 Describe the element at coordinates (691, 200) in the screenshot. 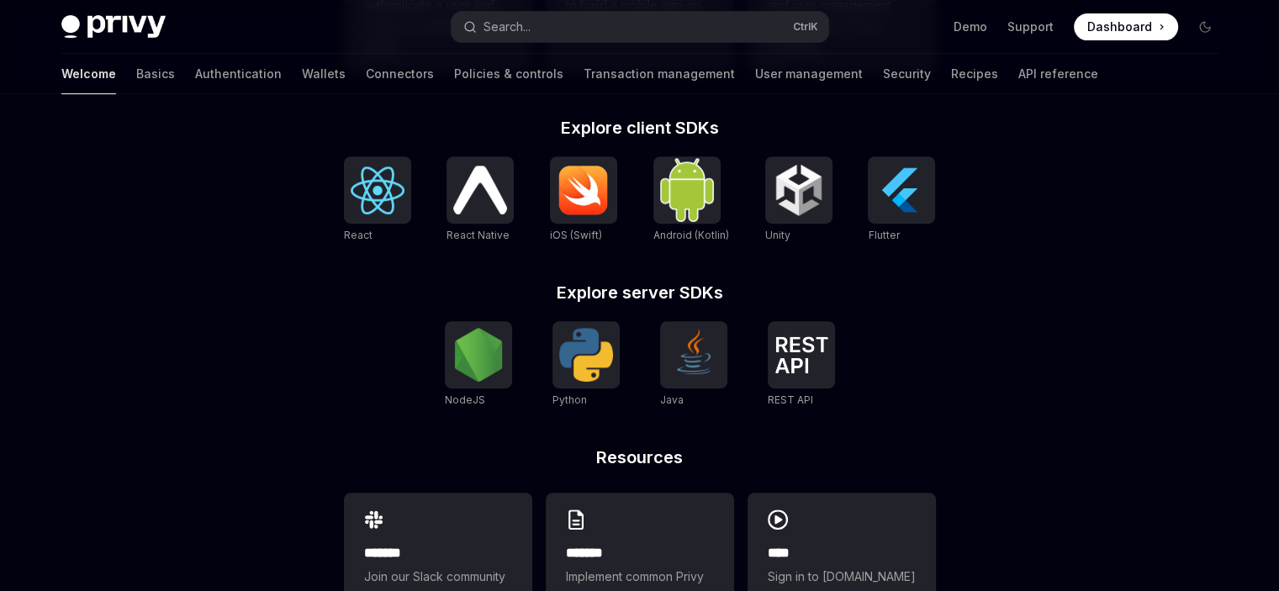

I see `a: Android (Kotlin)Android (Kotlin)` at that location.